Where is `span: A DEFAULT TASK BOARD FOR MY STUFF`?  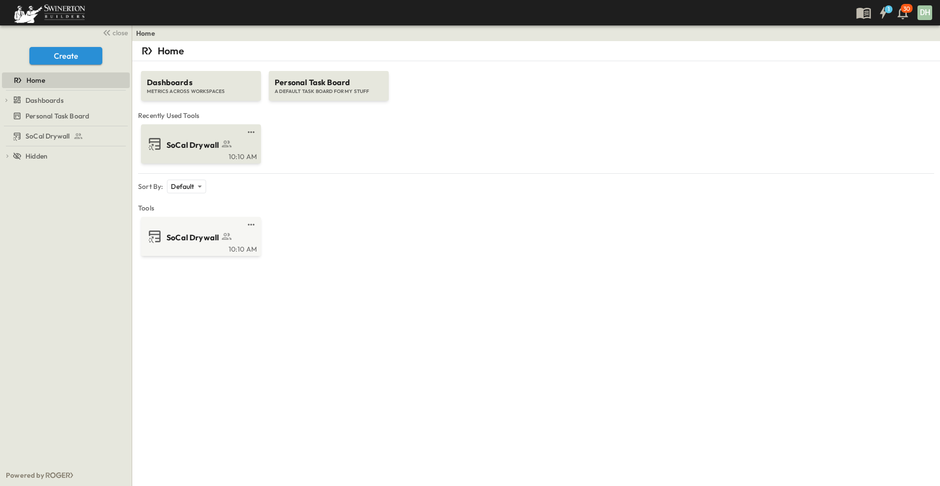 span: A DEFAULT TASK BOARD FOR MY STUFF is located at coordinates (328, 92).